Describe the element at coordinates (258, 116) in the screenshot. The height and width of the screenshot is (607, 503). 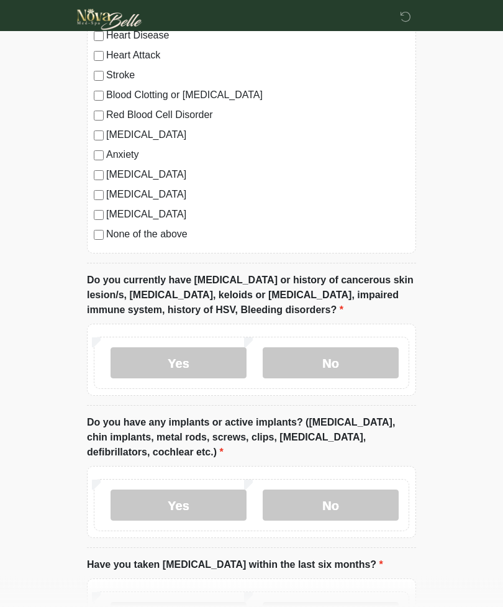
I see `label: Red Blood Cell Disorder` at that location.